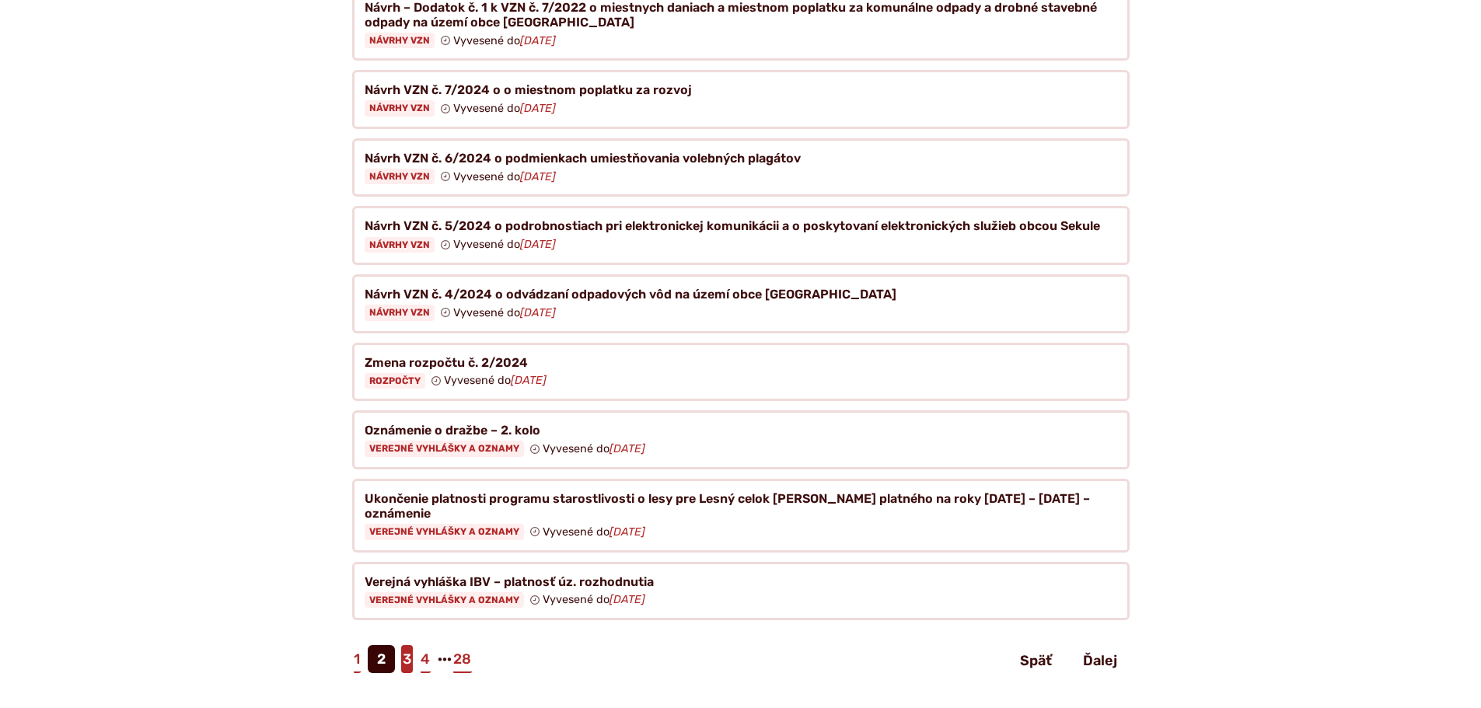 The image size is (1481, 708). What do you see at coordinates (462, 659) in the screenshot?
I see `a: 28` at bounding box center [462, 659].